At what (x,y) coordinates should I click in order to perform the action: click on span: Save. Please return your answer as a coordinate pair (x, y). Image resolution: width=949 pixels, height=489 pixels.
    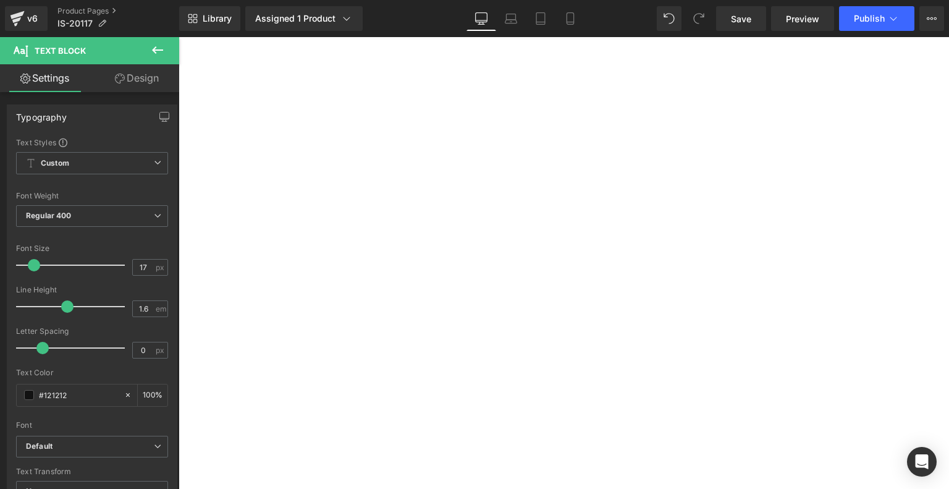
    Looking at the image, I should click on (741, 19).